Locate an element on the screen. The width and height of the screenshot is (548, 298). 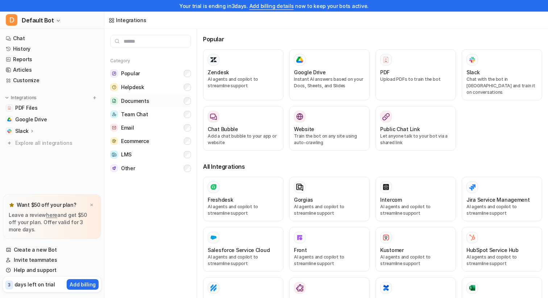
h3: Freshdesk is located at coordinates (220, 200).